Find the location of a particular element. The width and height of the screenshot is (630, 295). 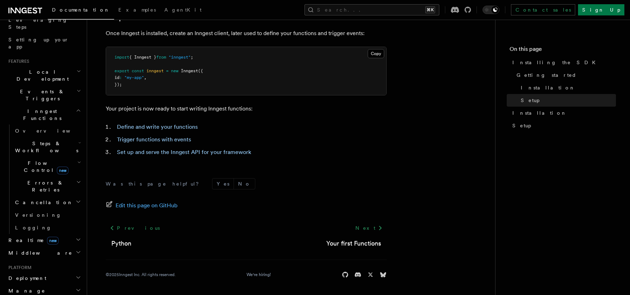

button: Cancellation is located at coordinates (47, 203).